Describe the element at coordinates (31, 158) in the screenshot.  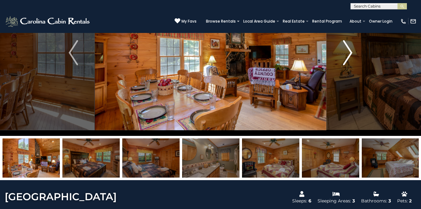
I see `img: 163271235` at that location.